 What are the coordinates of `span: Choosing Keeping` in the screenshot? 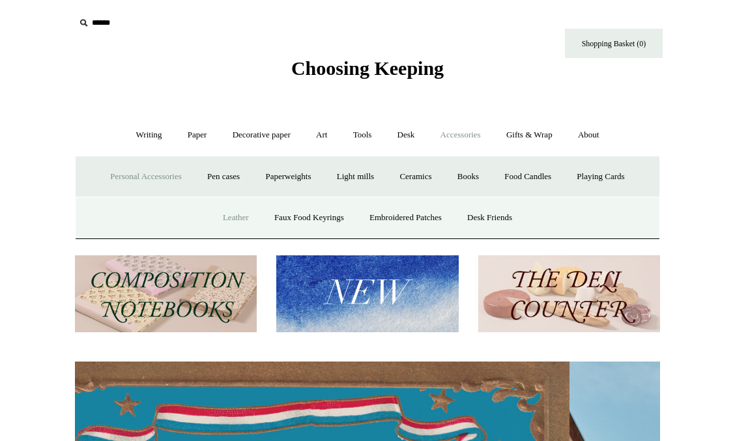 It's located at (368, 68).